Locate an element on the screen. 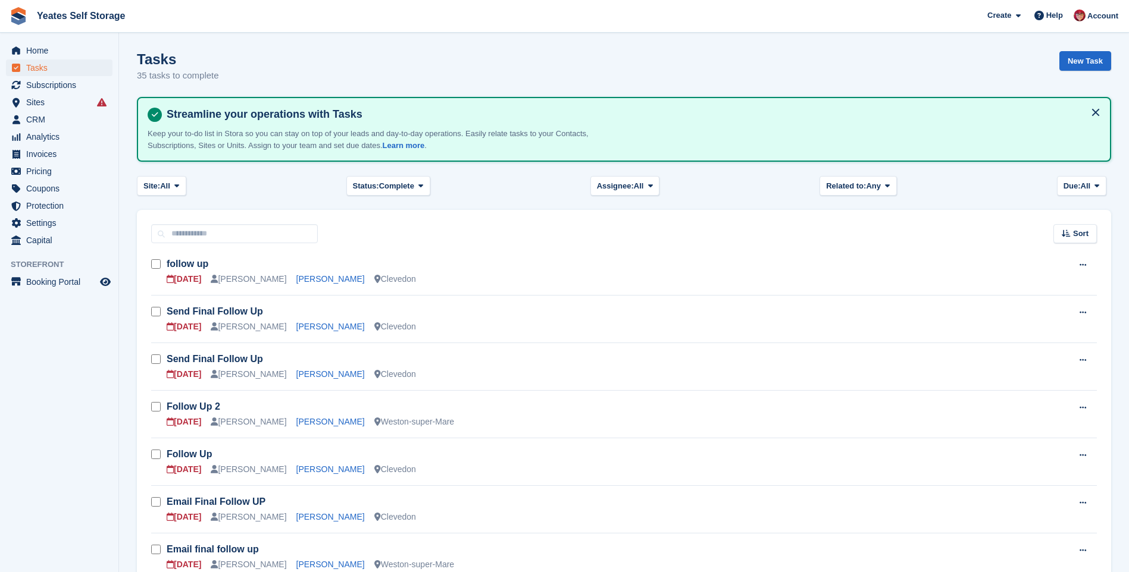  button: Assignee: All is located at coordinates (625, 186).